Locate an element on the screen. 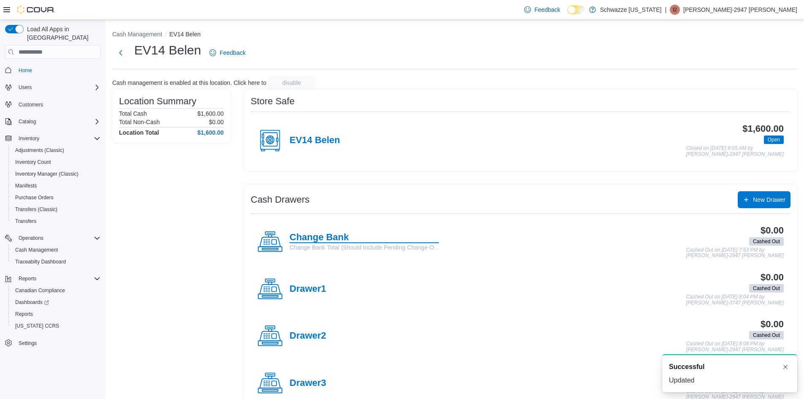 Image resolution: width=804 pixels, height=399 pixels. a: Purchase Orders is located at coordinates (34, 197).